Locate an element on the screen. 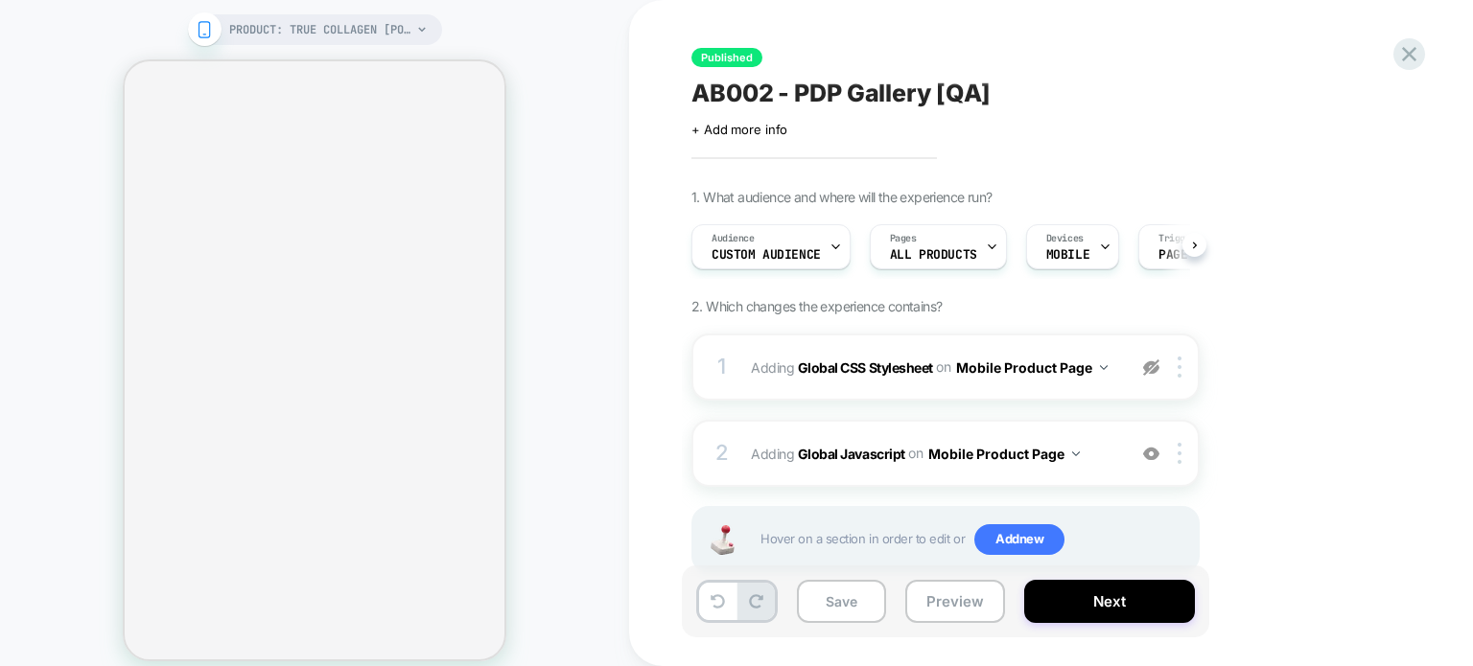 The width and height of the screenshot is (1473, 666). span: + Add more info is located at coordinates (739, 129).